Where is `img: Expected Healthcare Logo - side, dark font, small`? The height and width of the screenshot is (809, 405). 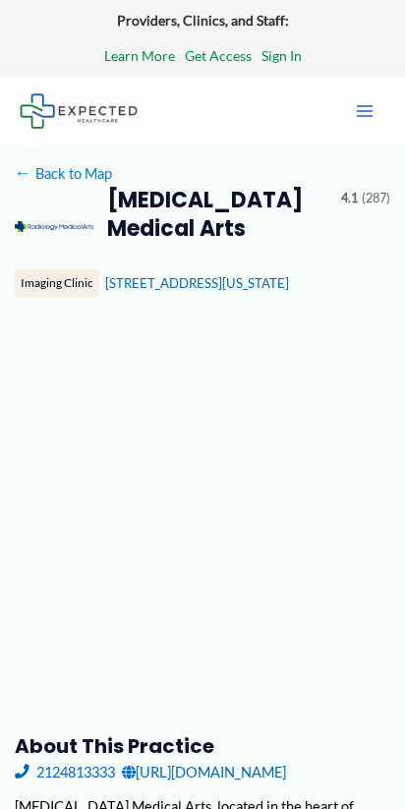
img: Expected Healthcare Logo - side, dark font, small is located at coordinates (79, 110).